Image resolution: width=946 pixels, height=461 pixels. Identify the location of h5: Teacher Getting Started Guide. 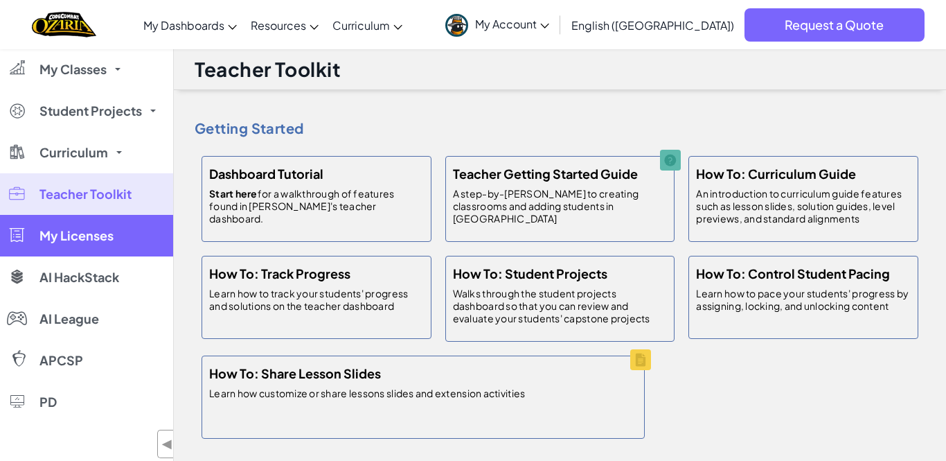
(545, 173).